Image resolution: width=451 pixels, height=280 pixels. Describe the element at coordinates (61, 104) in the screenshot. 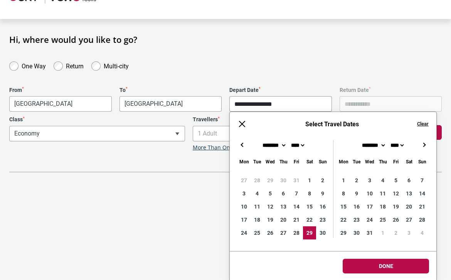

I see `span: Melbourne, Australia` at that location.